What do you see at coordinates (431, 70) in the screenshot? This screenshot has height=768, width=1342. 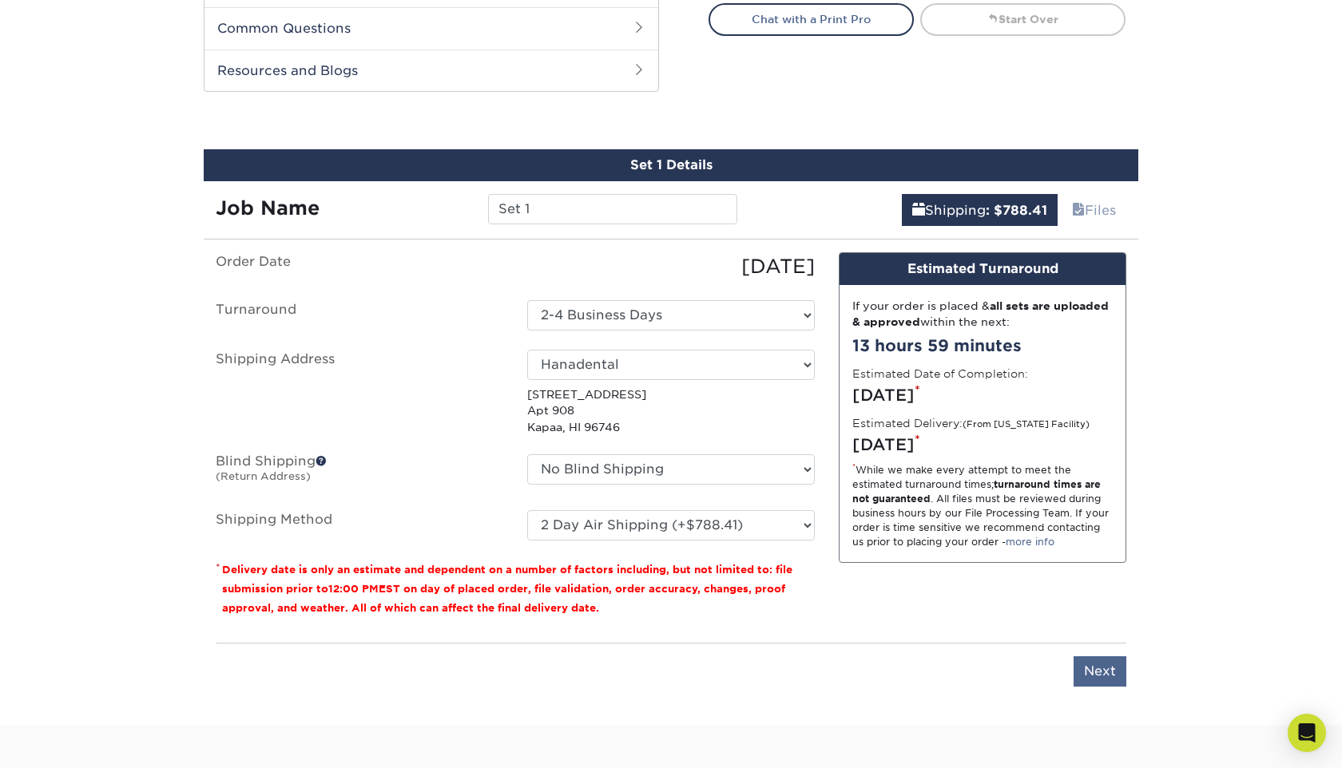 I see `h2: Resources and Blogs` at bounding box center [431, 70].